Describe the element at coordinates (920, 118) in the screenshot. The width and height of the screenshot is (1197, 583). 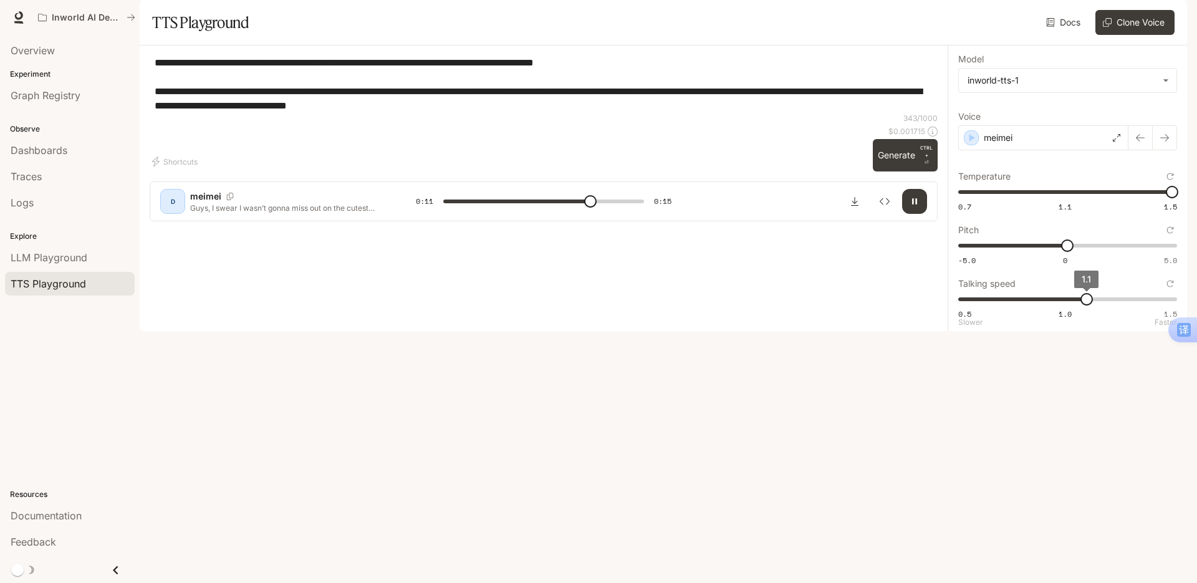
I see `p: 343 / 1000` at that location.